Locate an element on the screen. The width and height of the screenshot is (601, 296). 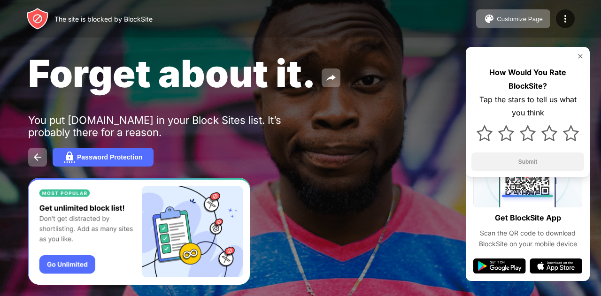
img: back.svg is located at coordinates (38, 157).